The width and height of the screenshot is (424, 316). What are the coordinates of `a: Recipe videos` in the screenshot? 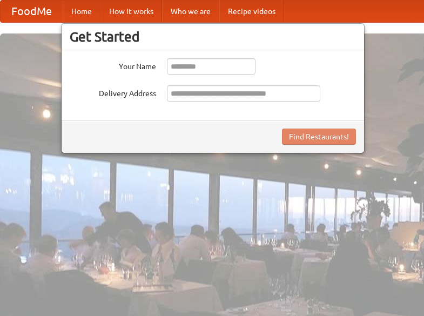 It's located at (252, 11).